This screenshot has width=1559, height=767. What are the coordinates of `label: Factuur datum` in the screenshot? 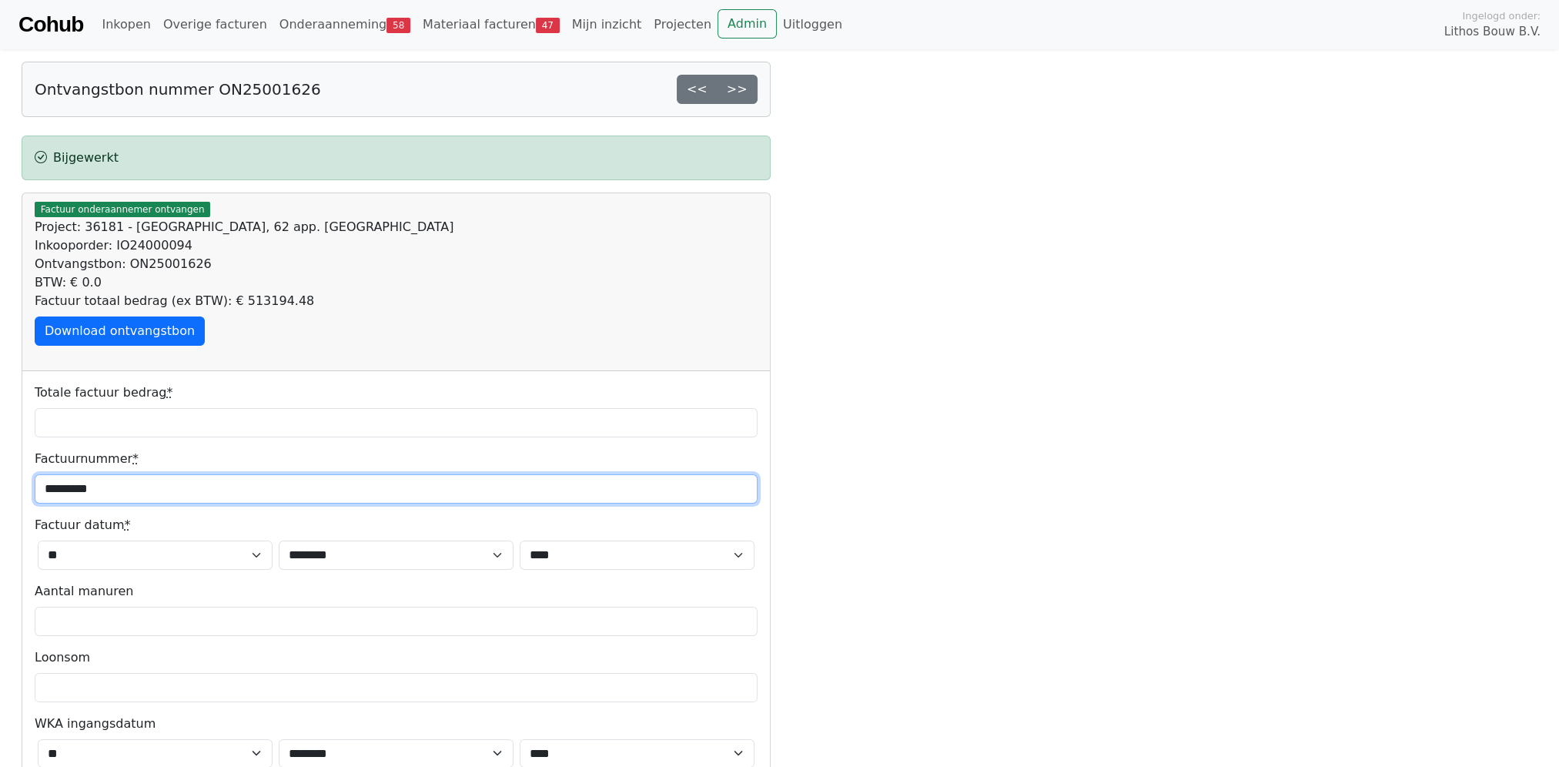 It's located at (82, 525).